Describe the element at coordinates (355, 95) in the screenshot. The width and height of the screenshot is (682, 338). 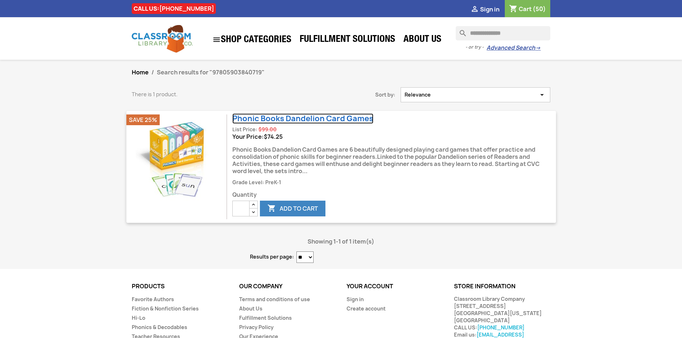
I see `span: Sort by:` at that location.